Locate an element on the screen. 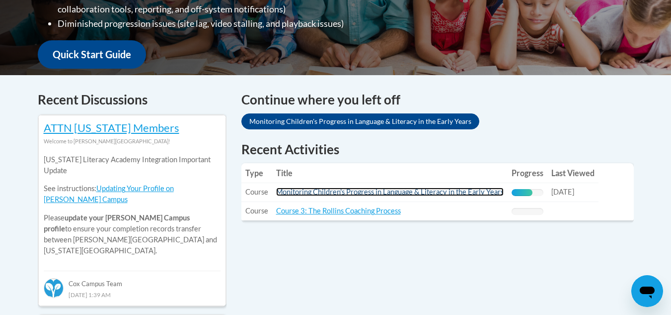 This screenshot has width=671, height=315. a: Quick Start Guide is located at coordinates (92, 54).